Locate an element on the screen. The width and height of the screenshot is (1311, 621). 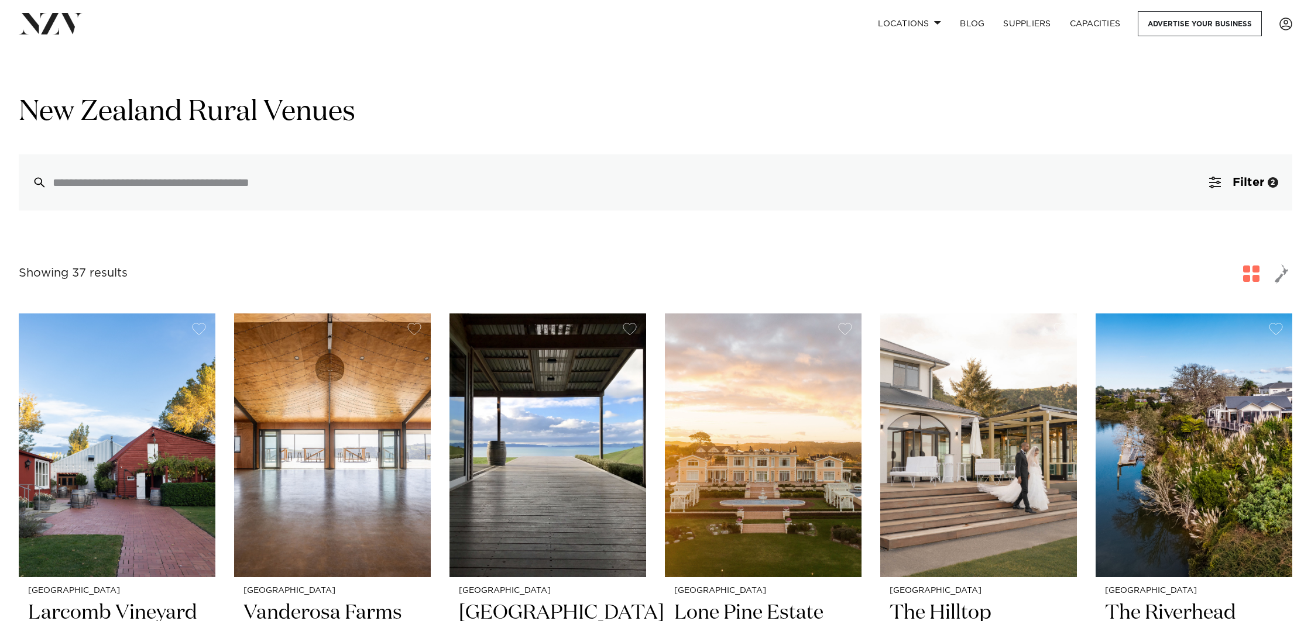
div: Showing 37 results is located at coordinates (73, 273).